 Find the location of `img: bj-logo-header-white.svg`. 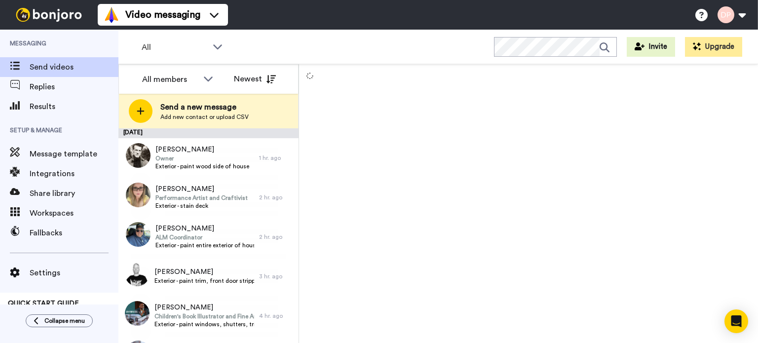

img: bj-logo-header-white.svg is located at coordinates (49, 15).